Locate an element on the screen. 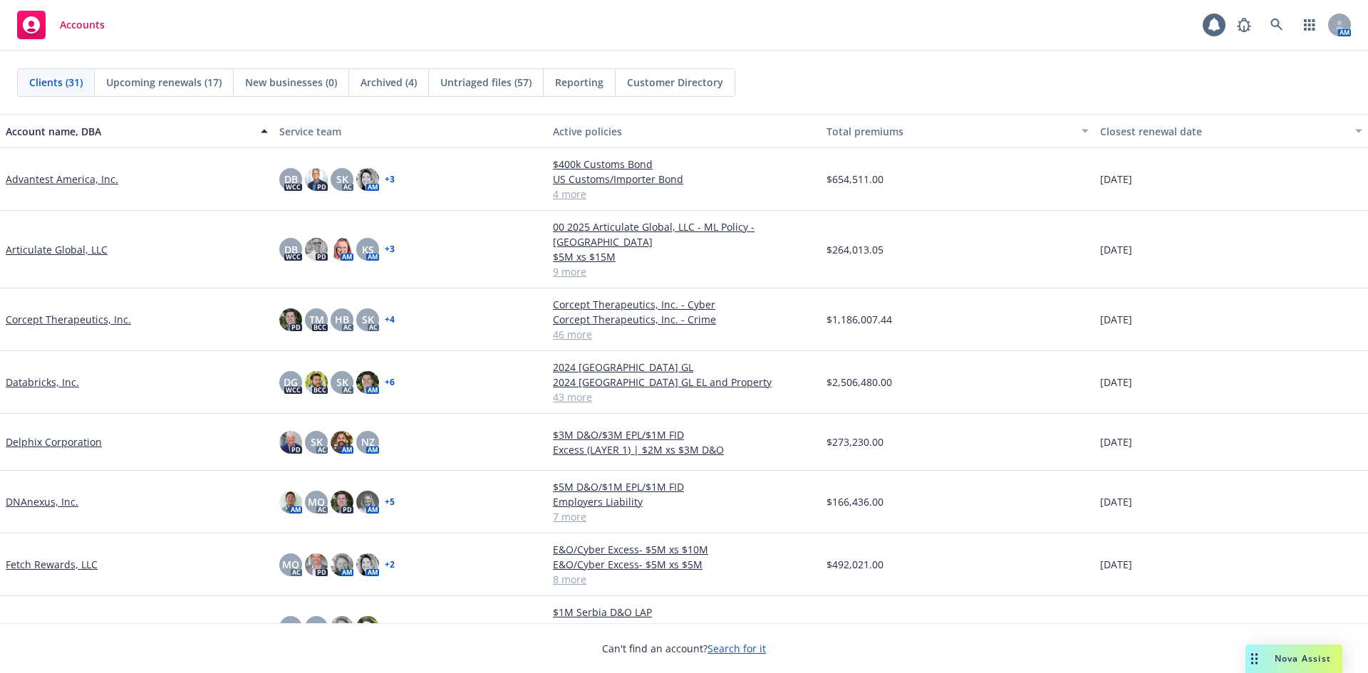 The height and width of the screenshot is (673, 1368). a: US Customs/Importer Bond is located at coordinates (684, 179).